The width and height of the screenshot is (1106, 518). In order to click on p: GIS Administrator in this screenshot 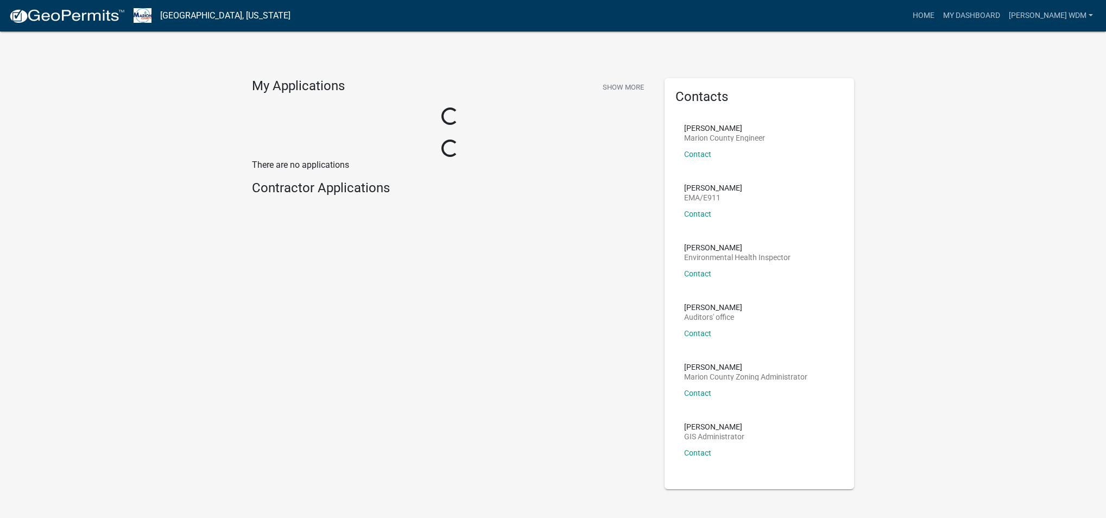, I will do `click(714, 436)`.